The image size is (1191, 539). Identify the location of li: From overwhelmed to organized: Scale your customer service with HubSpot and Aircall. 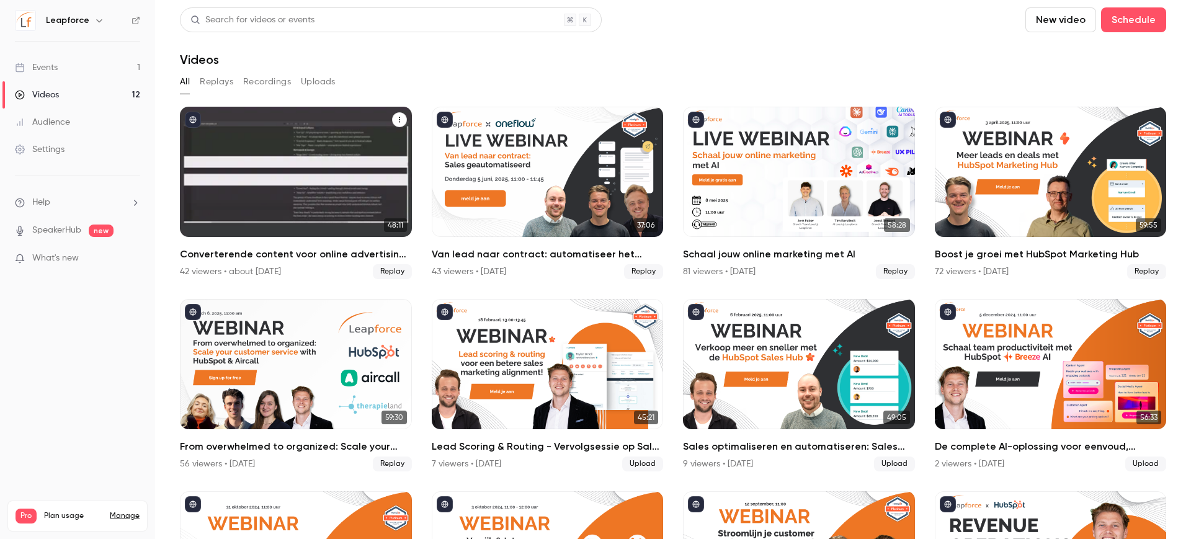
(296, 385).